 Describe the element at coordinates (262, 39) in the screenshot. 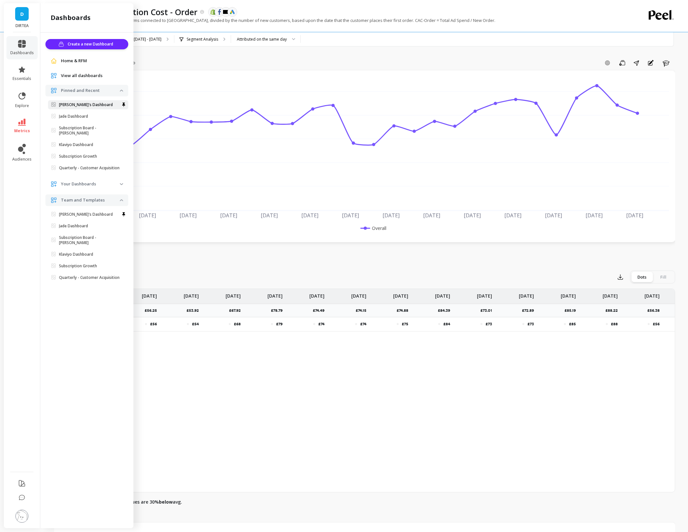

I see `div: Attributed on the same day` at that location.